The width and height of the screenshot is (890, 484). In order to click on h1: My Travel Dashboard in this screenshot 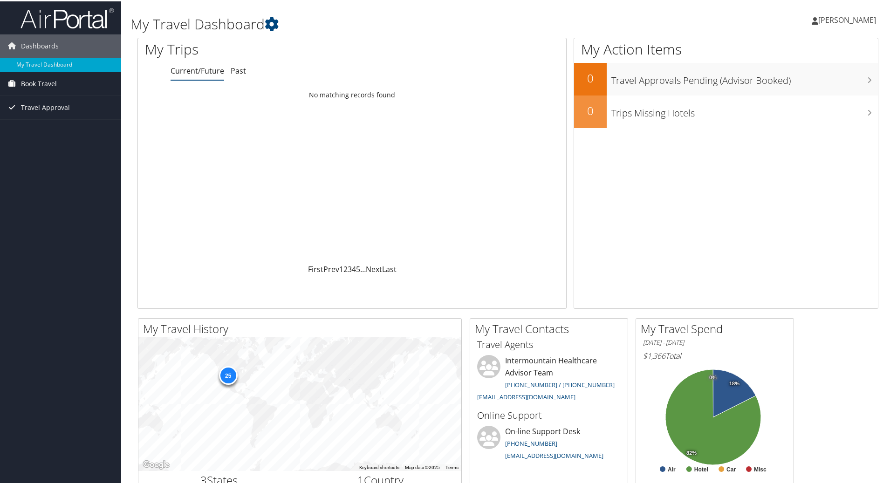, I will do `click(382, 23)`.